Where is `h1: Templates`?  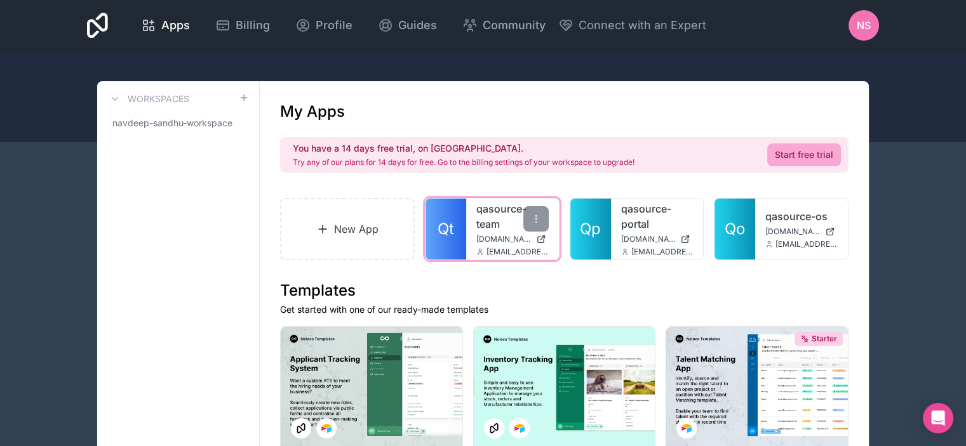 h1: Templates is located at coordinates (564, 291).